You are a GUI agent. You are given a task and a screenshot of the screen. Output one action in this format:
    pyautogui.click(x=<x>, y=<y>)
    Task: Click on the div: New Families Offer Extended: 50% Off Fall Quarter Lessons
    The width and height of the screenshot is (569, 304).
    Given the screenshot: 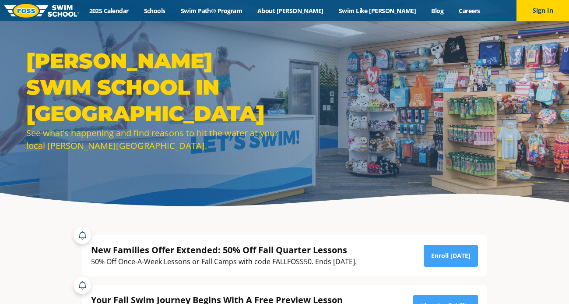 What is the action you would take?
    pyautogui.click(x=224, y=250)
    